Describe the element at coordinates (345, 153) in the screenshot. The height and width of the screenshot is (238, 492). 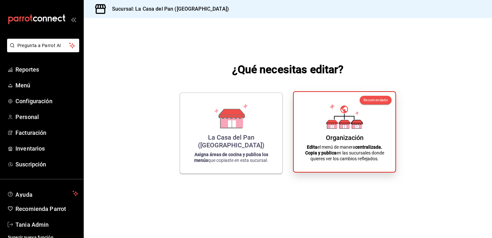
I see `p: el menú de manera en las sucursales donde quieres ver los cambios reflejados.` at that location.